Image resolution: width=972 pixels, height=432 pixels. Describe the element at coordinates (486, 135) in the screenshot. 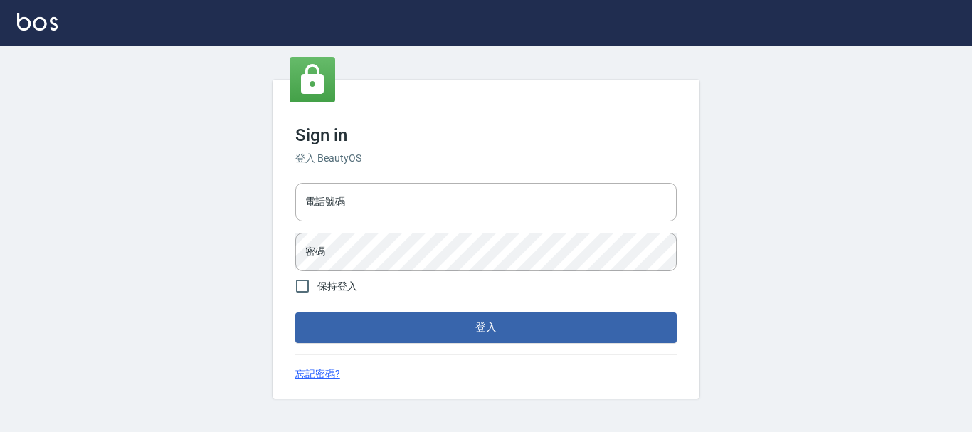

I see `h3: Sign in` at that location.